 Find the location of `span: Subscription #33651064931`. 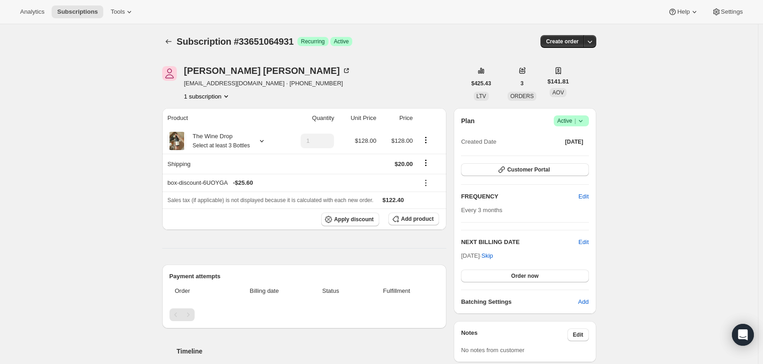

span: Subscription #33651064931 is located at coordinates (235, 42).